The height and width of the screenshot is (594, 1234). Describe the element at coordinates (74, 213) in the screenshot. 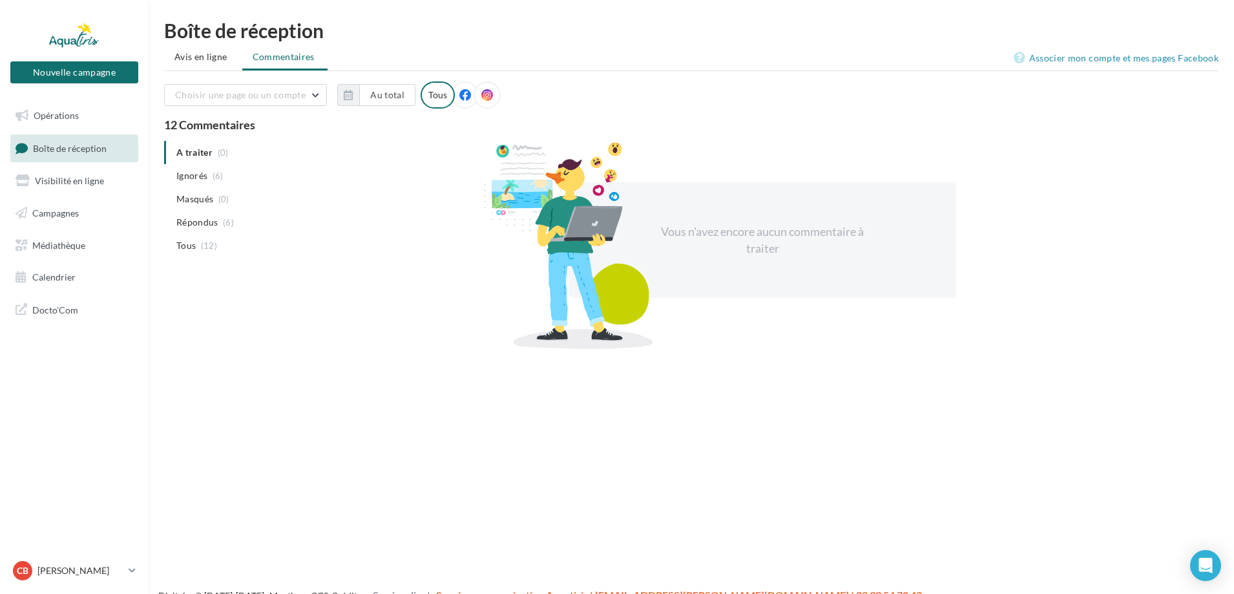

I see `a: Campagnes` at that location.